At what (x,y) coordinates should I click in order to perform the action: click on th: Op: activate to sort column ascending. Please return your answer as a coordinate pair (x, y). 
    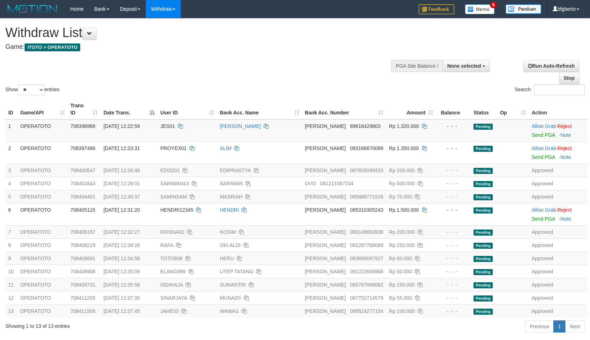
    Looking at the image, I should click on (513, 109).